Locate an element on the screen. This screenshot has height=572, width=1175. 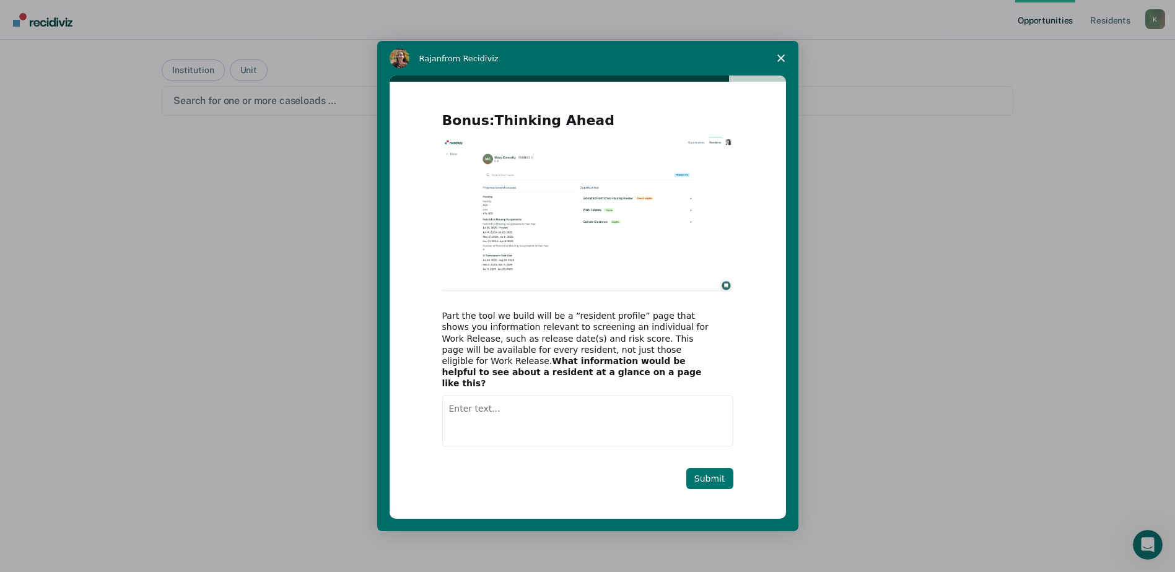
span: Rajan is located at coordinates (430, 58).